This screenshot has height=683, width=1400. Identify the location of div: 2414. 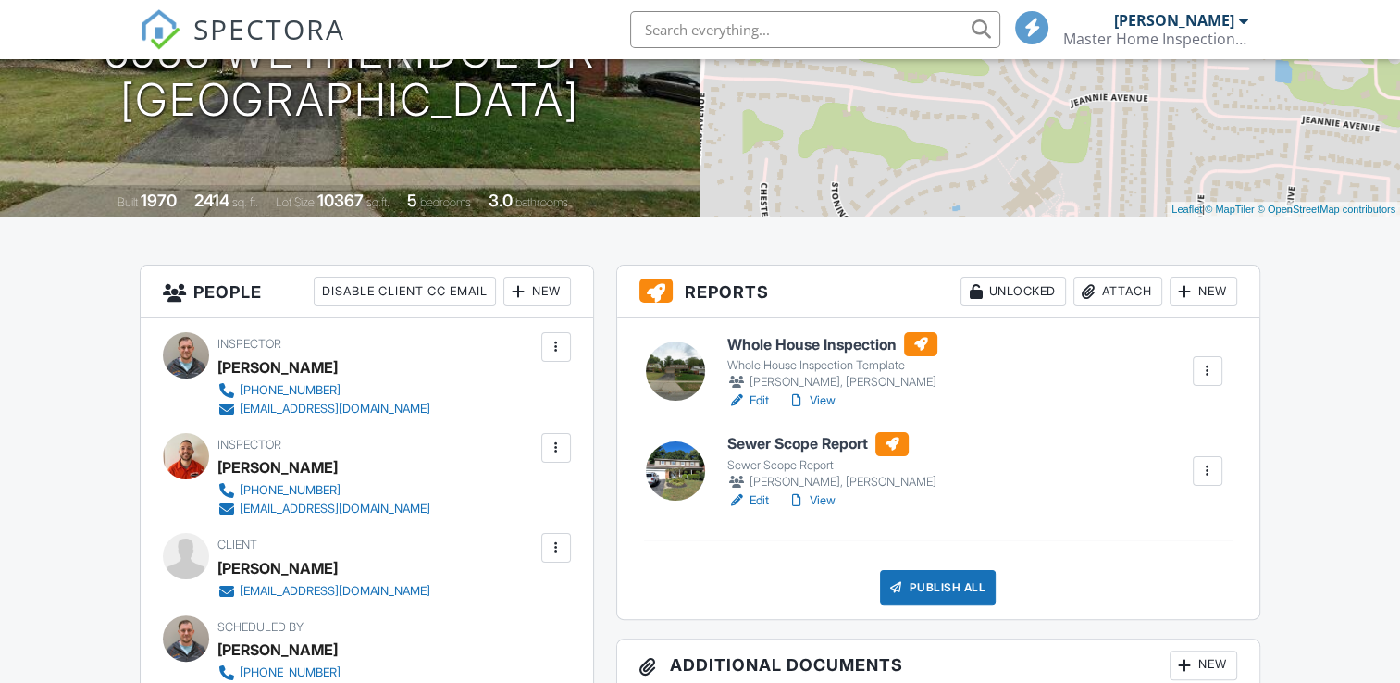
(212, 200).